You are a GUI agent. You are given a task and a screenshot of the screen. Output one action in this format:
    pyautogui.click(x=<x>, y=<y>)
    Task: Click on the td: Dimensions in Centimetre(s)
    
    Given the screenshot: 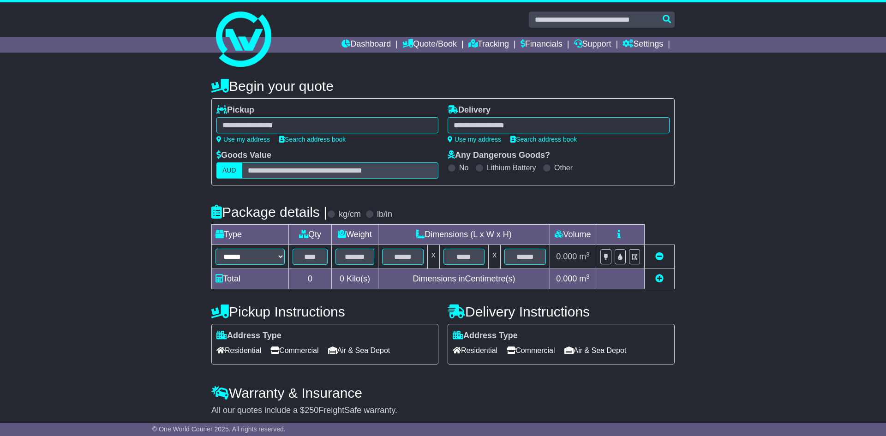 What is the action you would take?
    pyautogui.click(x=464, y=279)
    